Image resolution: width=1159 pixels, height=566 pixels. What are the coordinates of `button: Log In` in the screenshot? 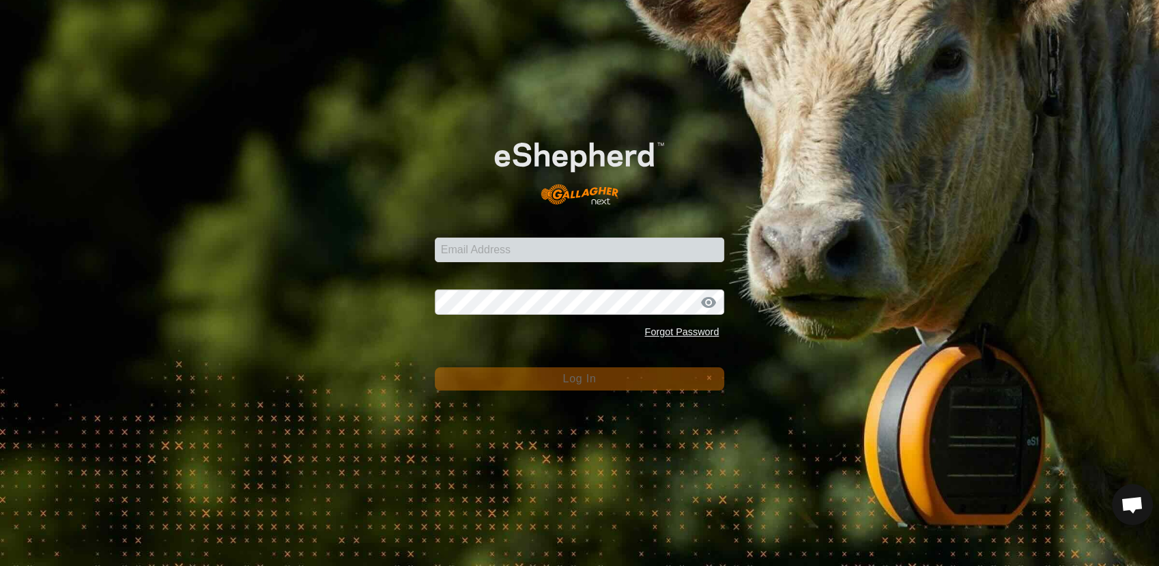 It's located at (580, 379).